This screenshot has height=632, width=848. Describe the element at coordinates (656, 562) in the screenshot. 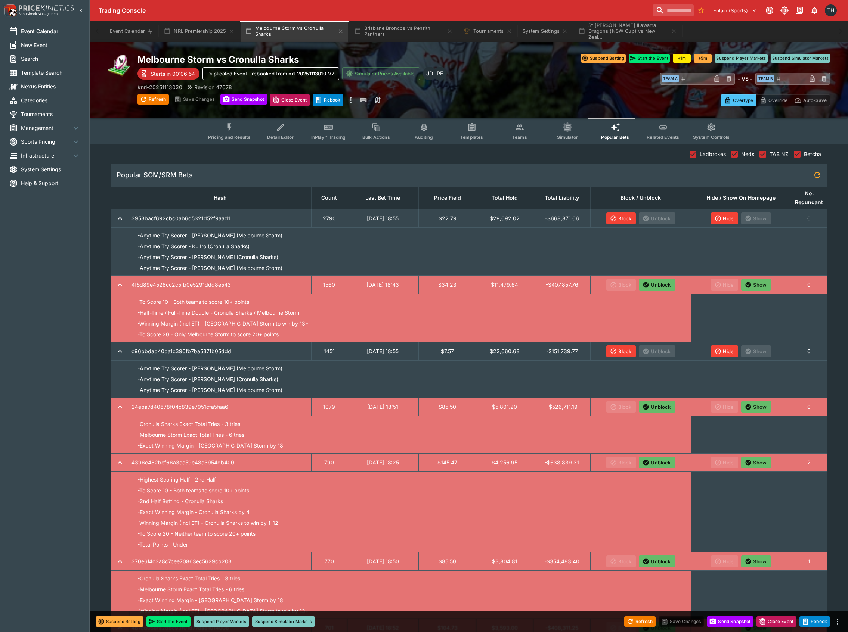

I see `button: Unblock` at that location.